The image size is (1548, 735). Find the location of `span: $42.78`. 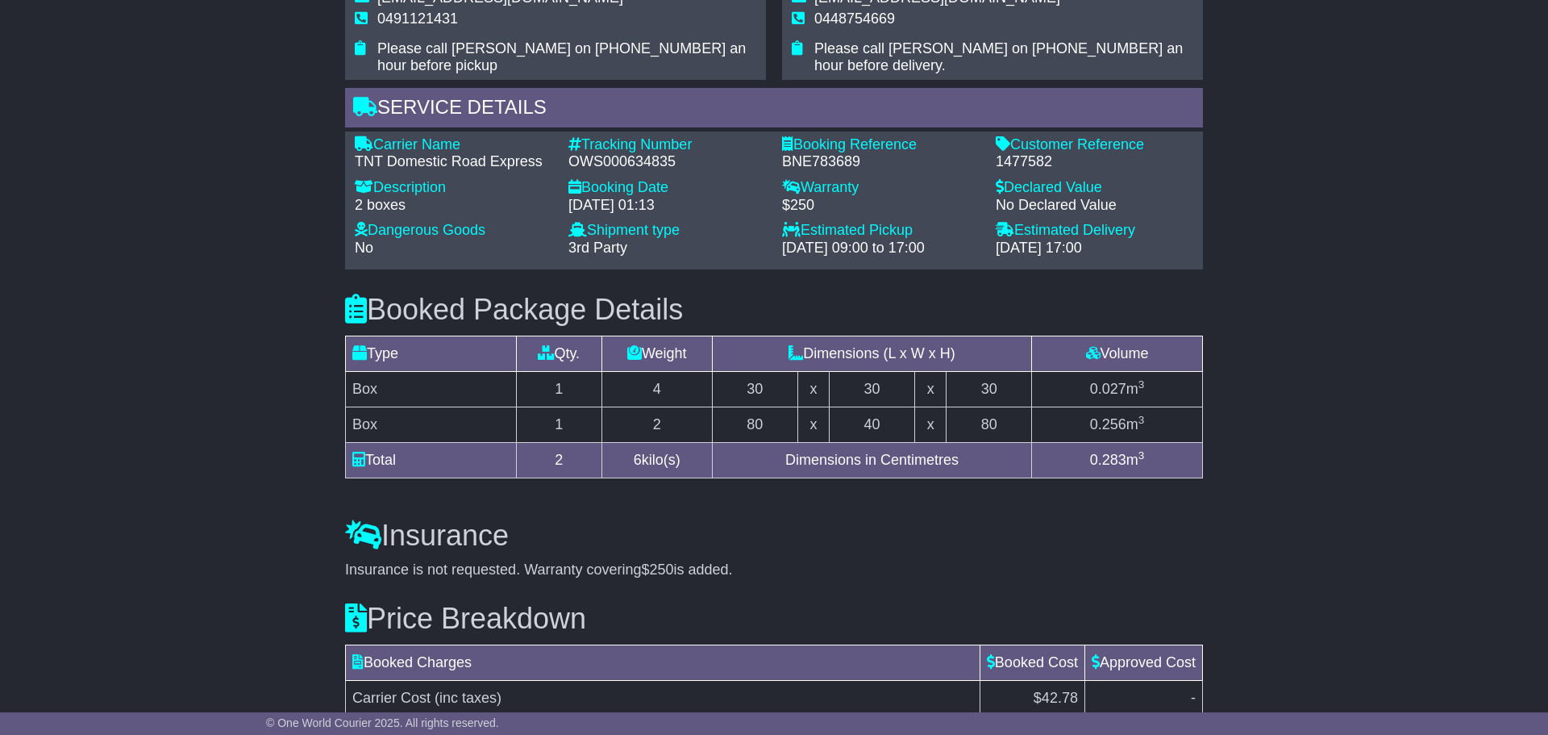

span: $42.78 is located at coordinates (1055, 697).